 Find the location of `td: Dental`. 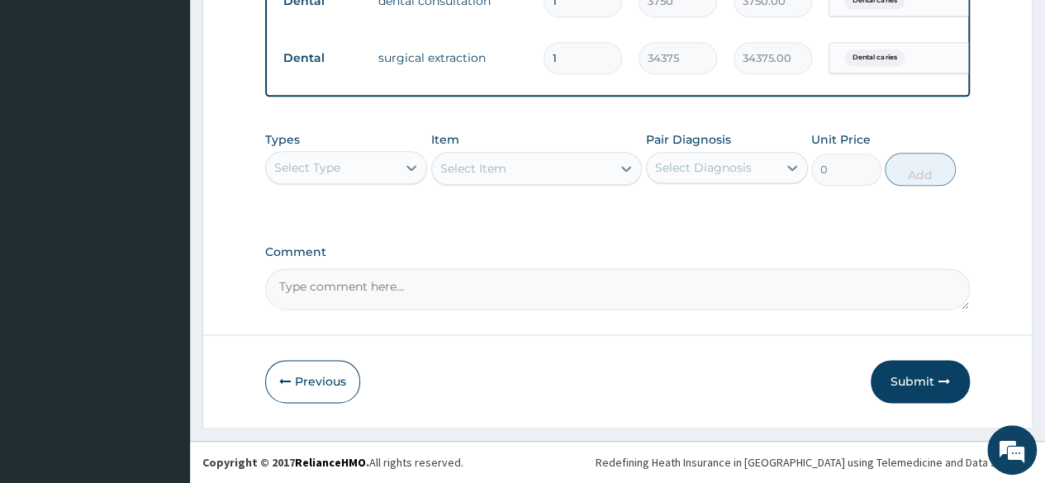

td: Dental is located at coordinates (322, 58).